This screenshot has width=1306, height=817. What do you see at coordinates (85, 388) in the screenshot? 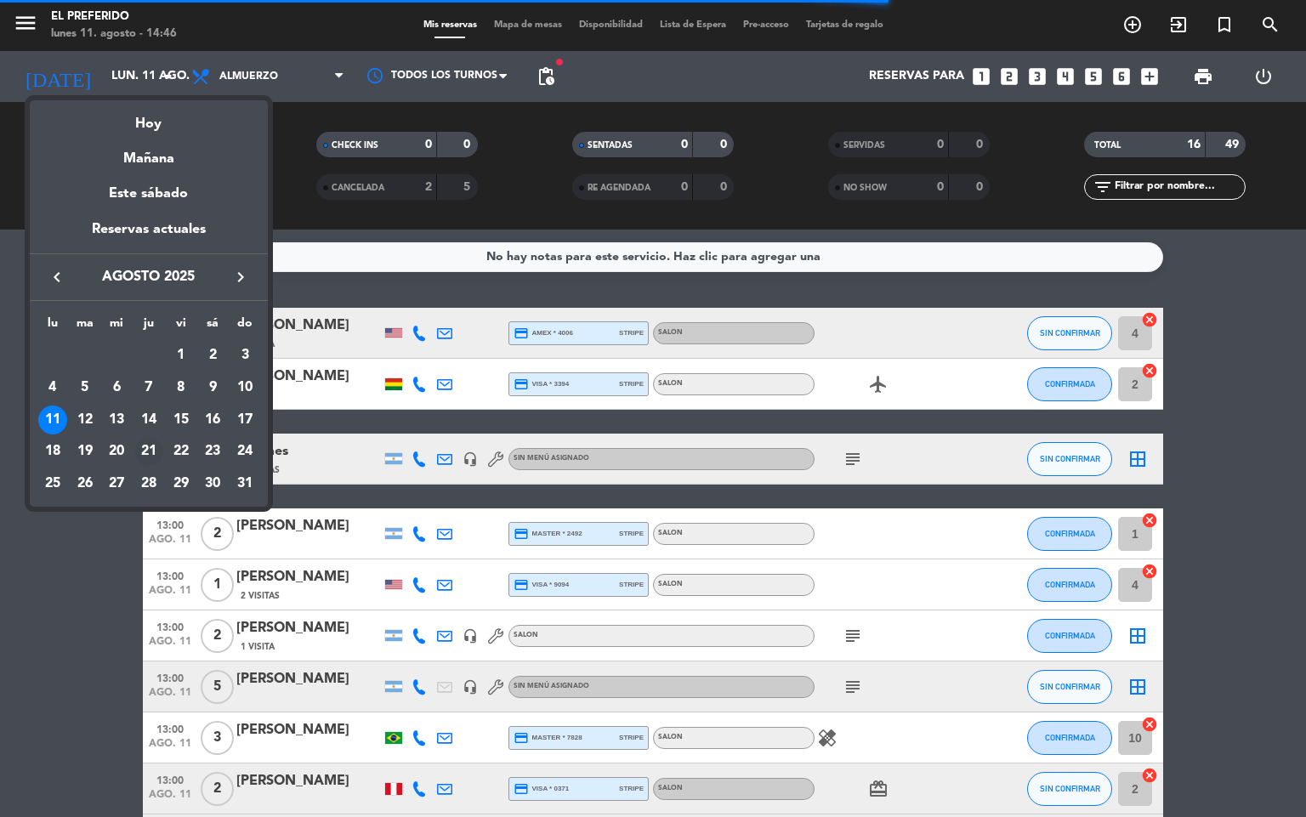
I see `td: 5 de agosto de 2025` at bounding box center [85, 388].